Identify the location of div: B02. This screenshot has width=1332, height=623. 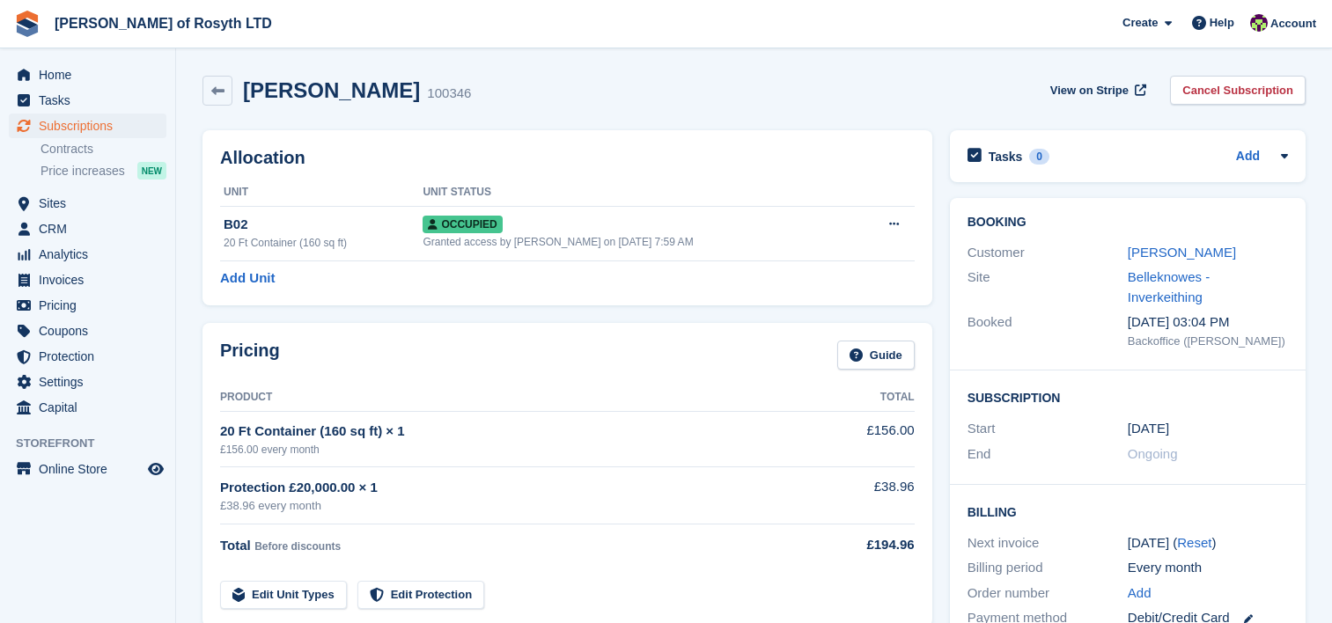
(323, 224).